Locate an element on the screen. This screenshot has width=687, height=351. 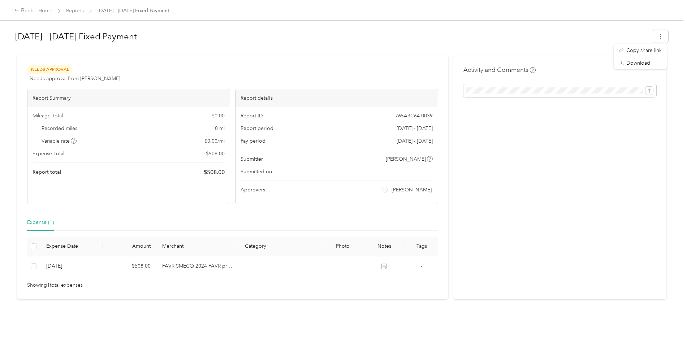
div: Report Summary is located at coordinates (128, 98).